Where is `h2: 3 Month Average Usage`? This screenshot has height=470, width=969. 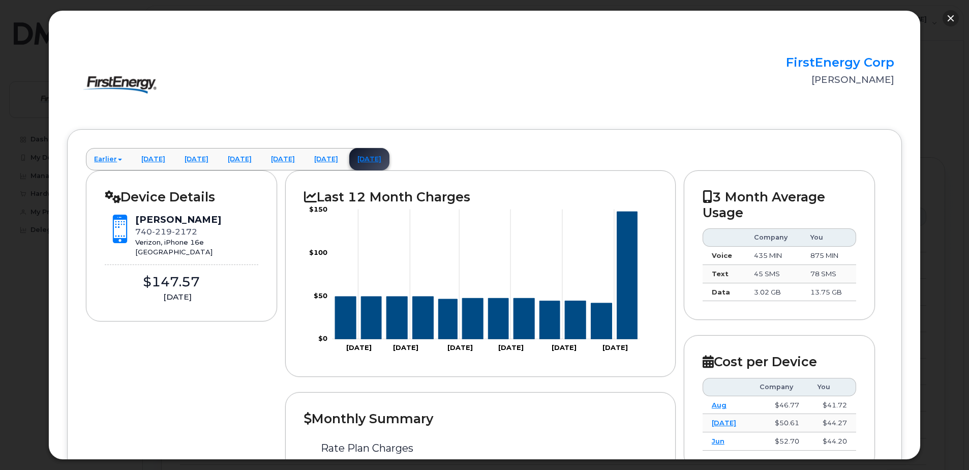
h2: 3 Month Average Usage is located at coordinates (779, 204).